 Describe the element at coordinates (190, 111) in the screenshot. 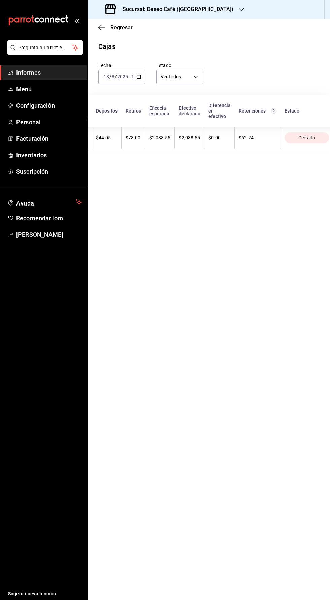

I see `font: Efectivo declarado` at that location.